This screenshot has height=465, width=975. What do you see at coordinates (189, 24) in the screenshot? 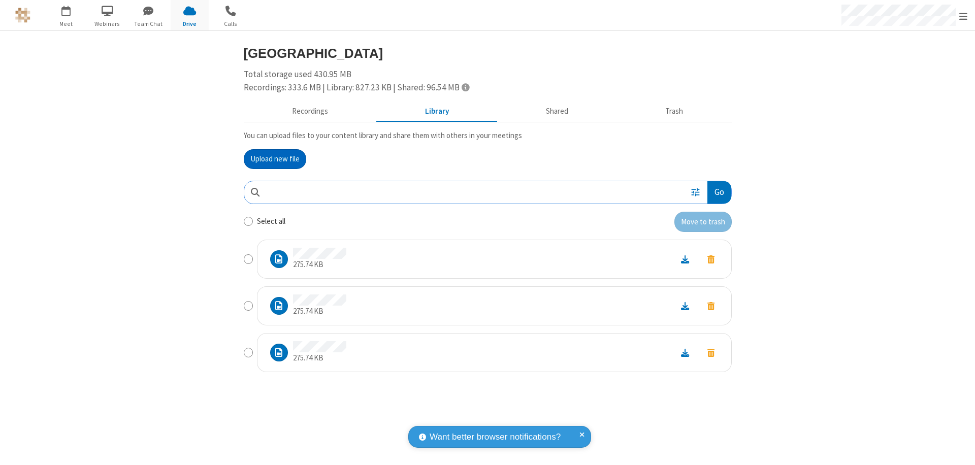
I see `span: Drive` at bounding box center [189, 24].